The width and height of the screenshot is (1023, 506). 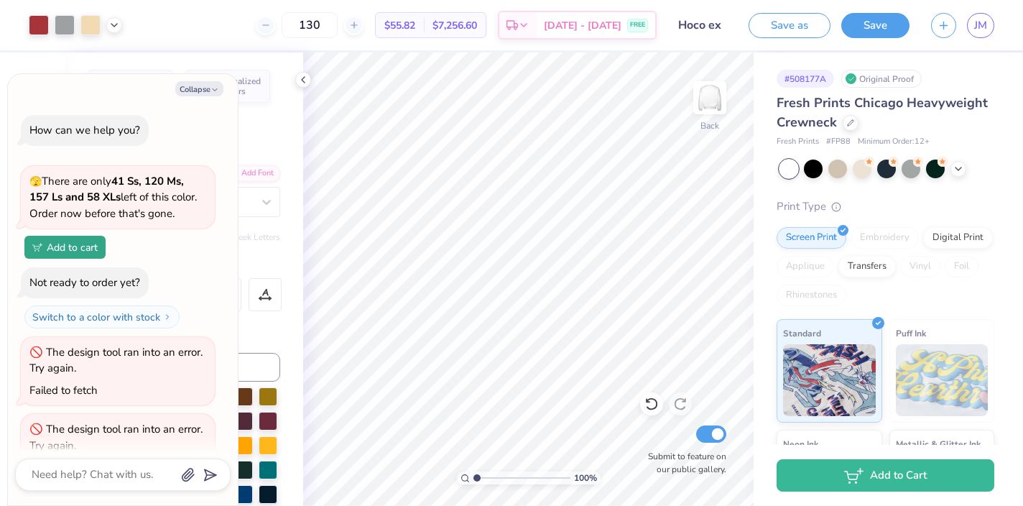 I want to click on span: Neon Ink, so click(x=800, y=443).